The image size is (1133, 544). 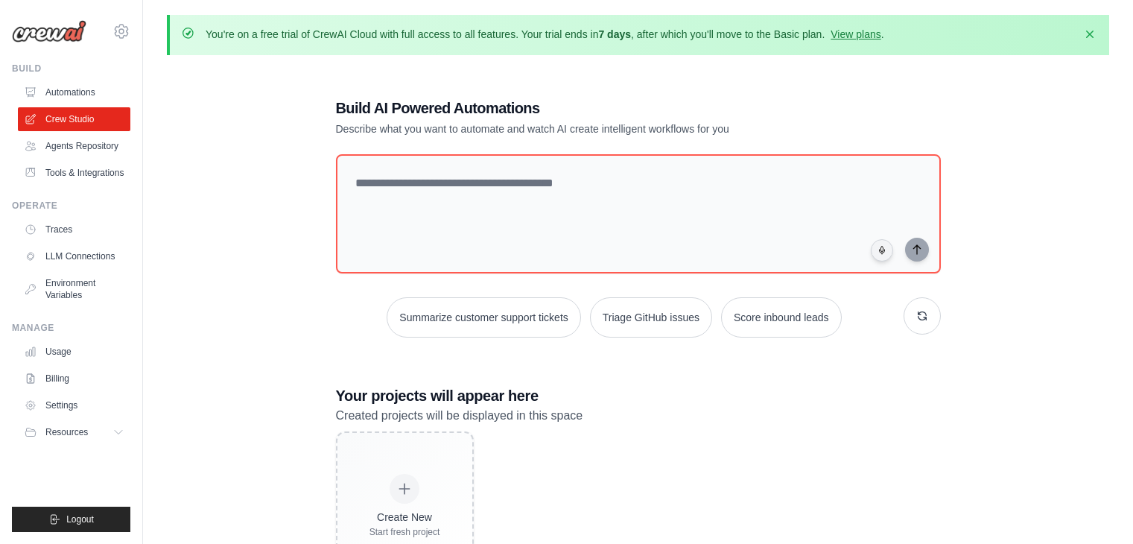 What do you see at coordinates (638, 416) in the screenshot?
I see `p: Created projects will be displayed in this space` at bounding box center [638, 416].